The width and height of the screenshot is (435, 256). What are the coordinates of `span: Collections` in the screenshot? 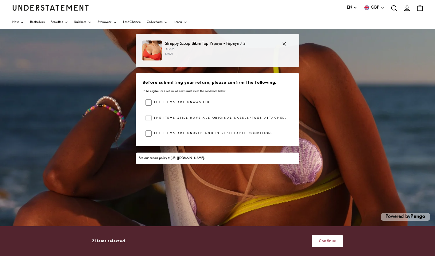 It's located at (154, 22).